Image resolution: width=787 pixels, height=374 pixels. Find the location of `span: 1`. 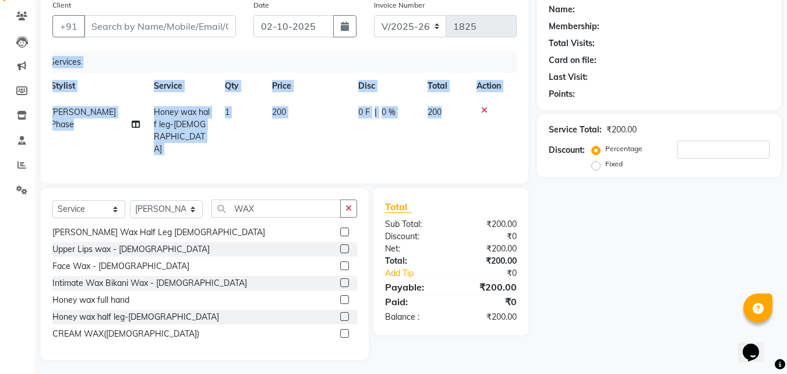

span: 1 is located at coordinates (227, 112).